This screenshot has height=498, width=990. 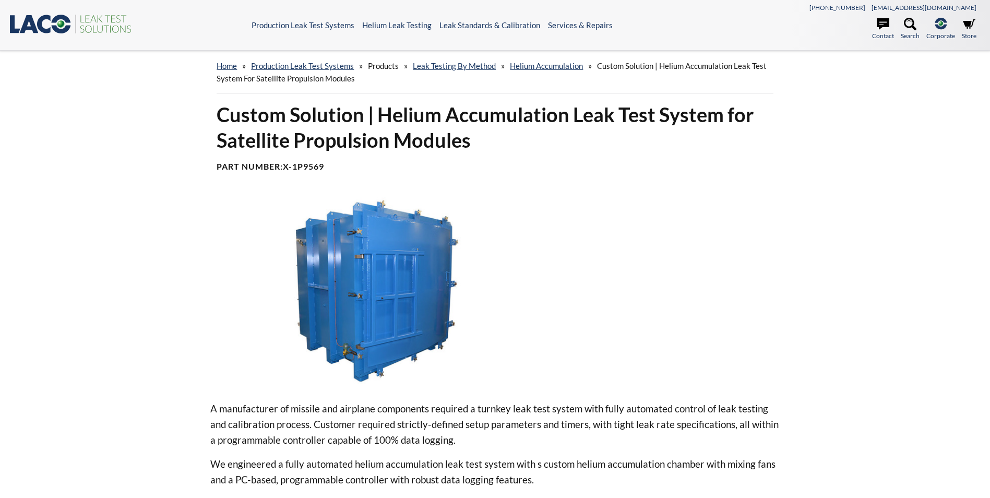 What do you see at coordinates (495, 472) in the screenshot?
I see `p: We engineered a fully automated helium accumulation leak test system with s custom helium accumul...` at bounding box center [495, 472].